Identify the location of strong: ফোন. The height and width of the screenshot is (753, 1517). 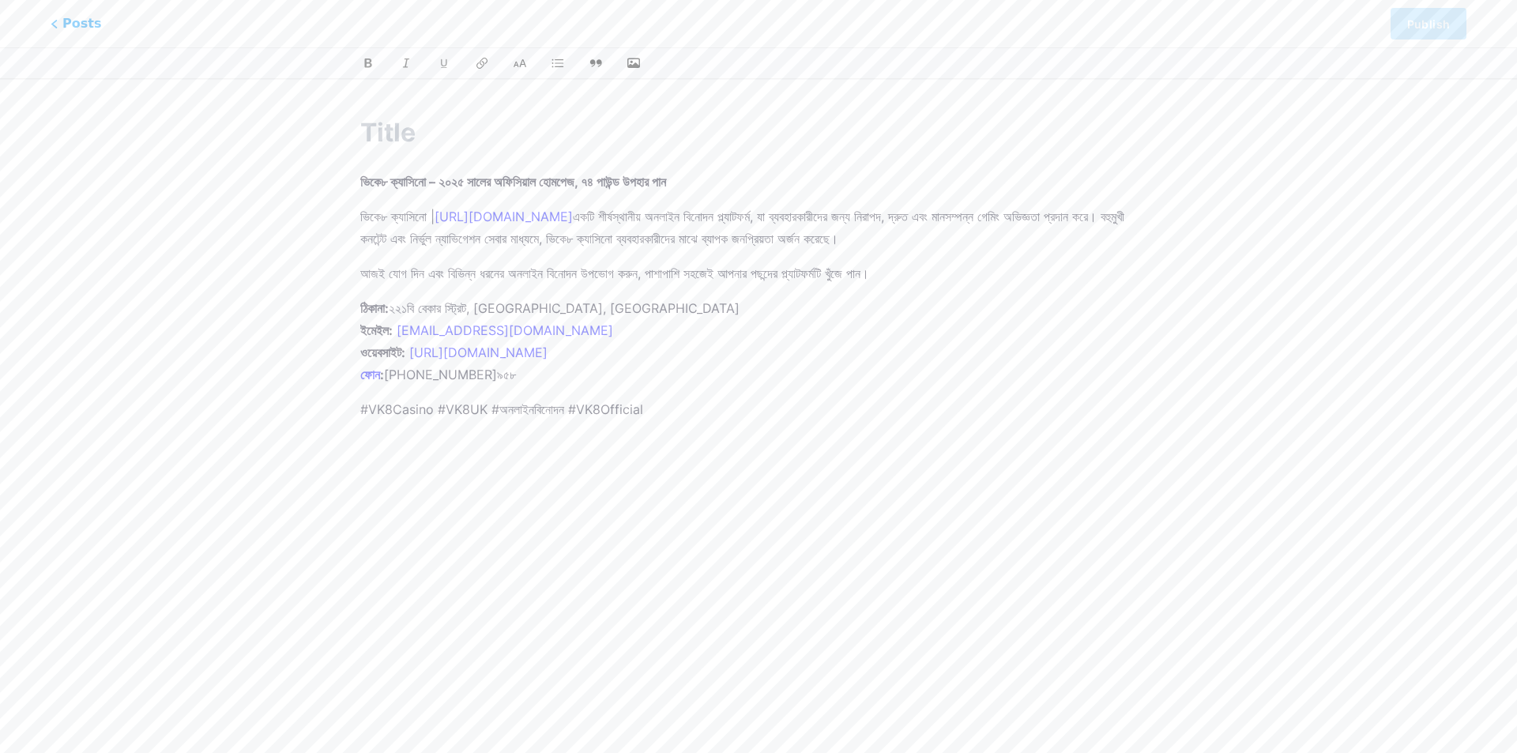
(370, 374).